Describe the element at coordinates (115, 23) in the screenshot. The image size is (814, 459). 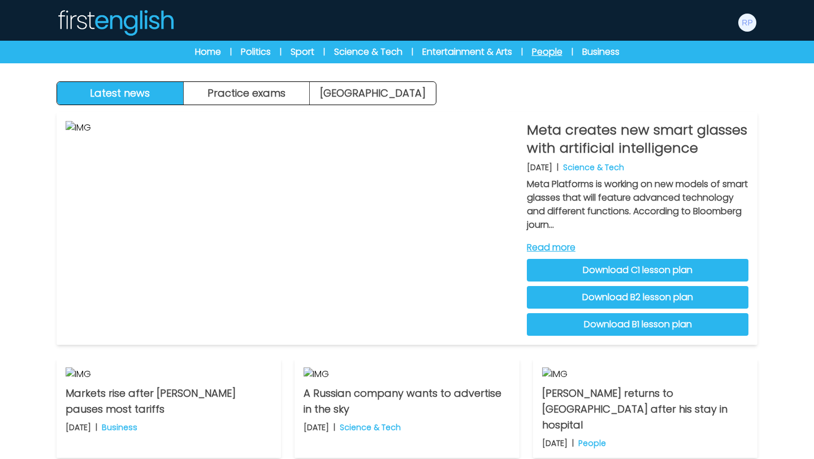
I see `a: Logo` at that location.